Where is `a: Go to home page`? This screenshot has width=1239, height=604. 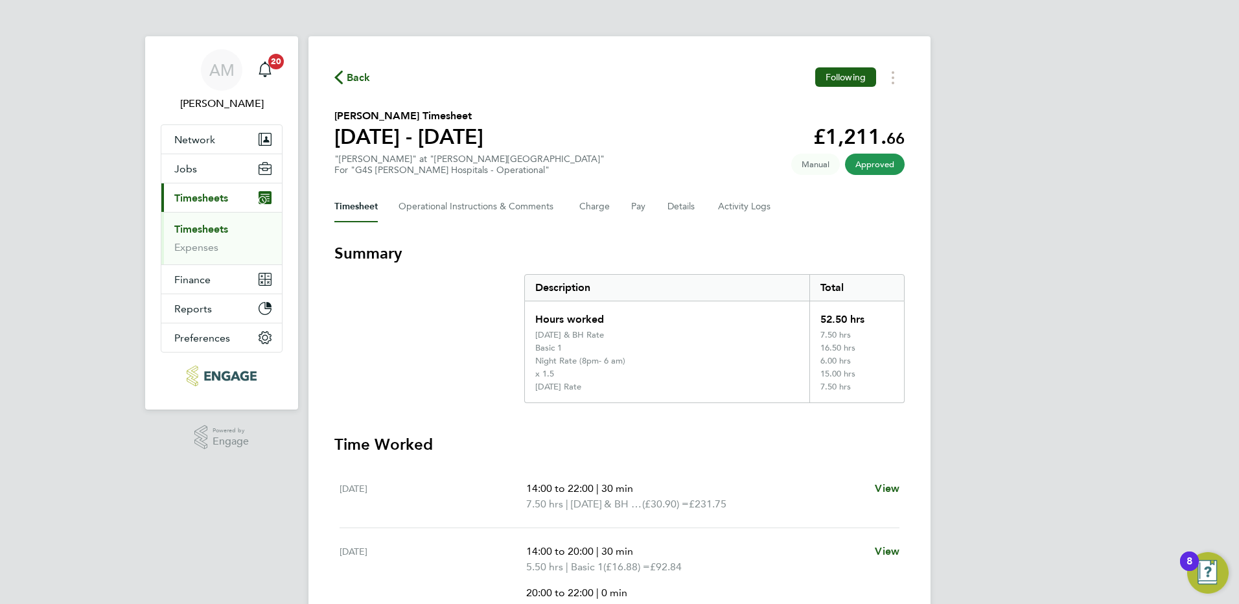
a: Go to home page is located at coordinates (222, 376).